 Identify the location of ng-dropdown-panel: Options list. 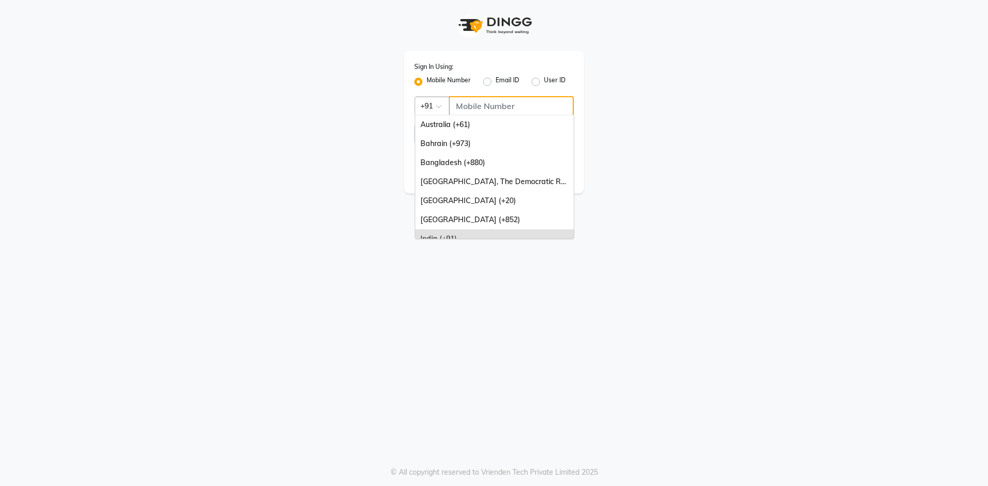
(494, 177).